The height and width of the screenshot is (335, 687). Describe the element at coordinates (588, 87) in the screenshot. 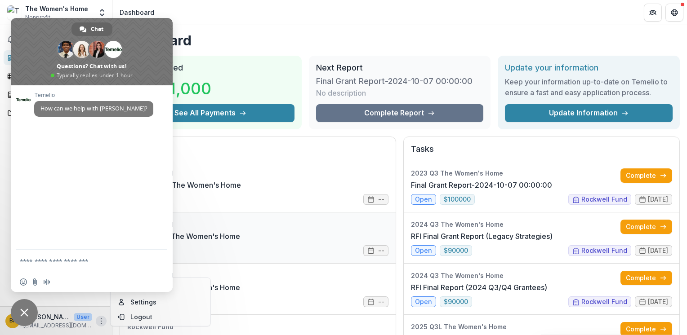

I see `h3: Keep your information up-to-date on Temelio to ensure a fast and easy application process.` at that location.